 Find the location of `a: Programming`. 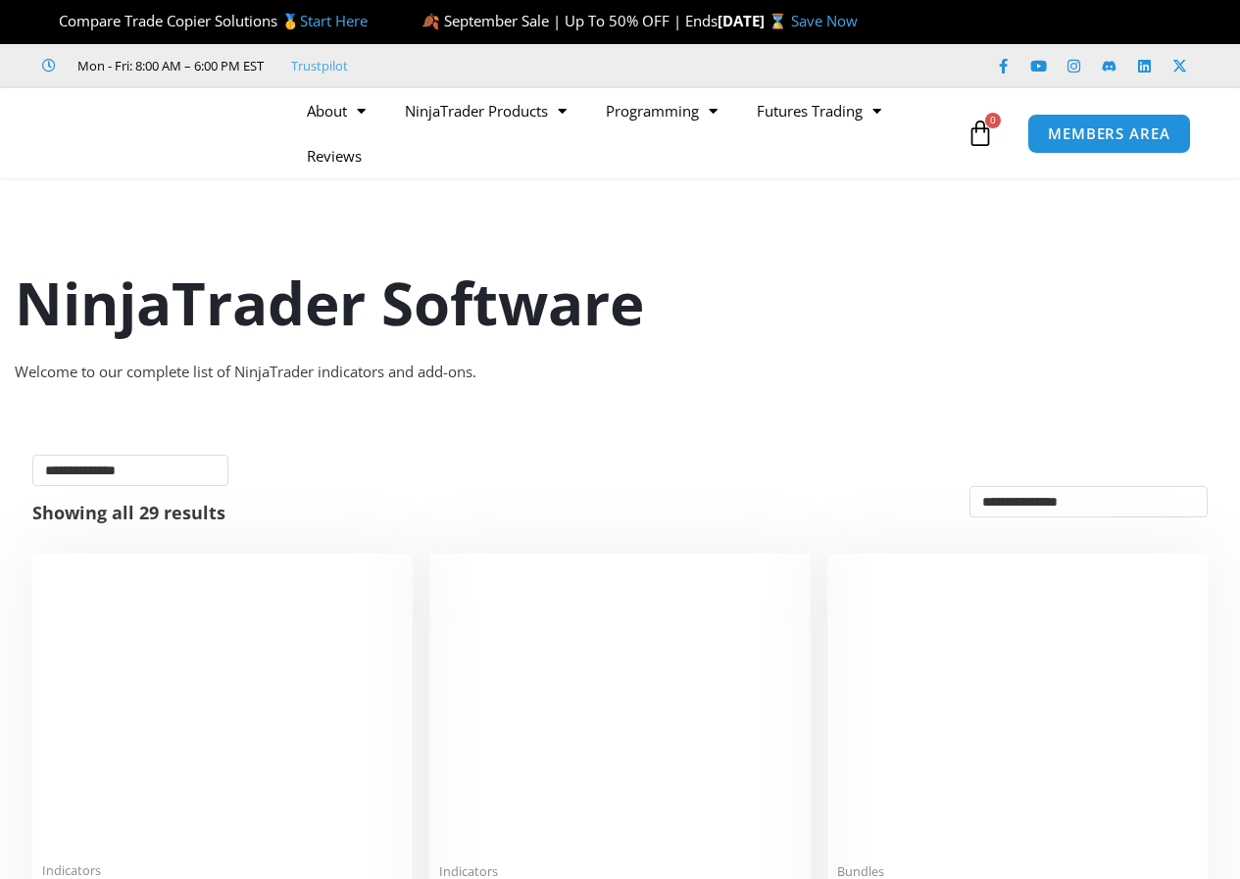

a: Programming is located at coordinates (661, 111).